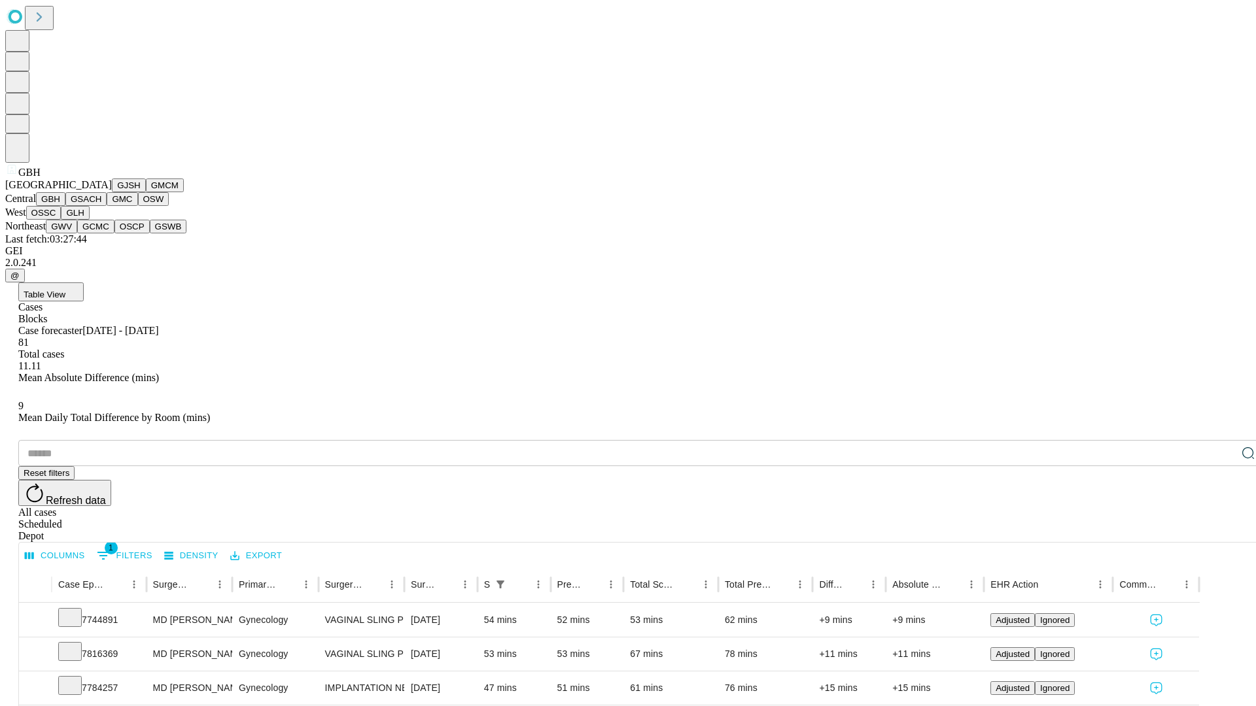  Describe the element at coordinates (191, 556) in the screenshot. I see `button: Density` at that location.